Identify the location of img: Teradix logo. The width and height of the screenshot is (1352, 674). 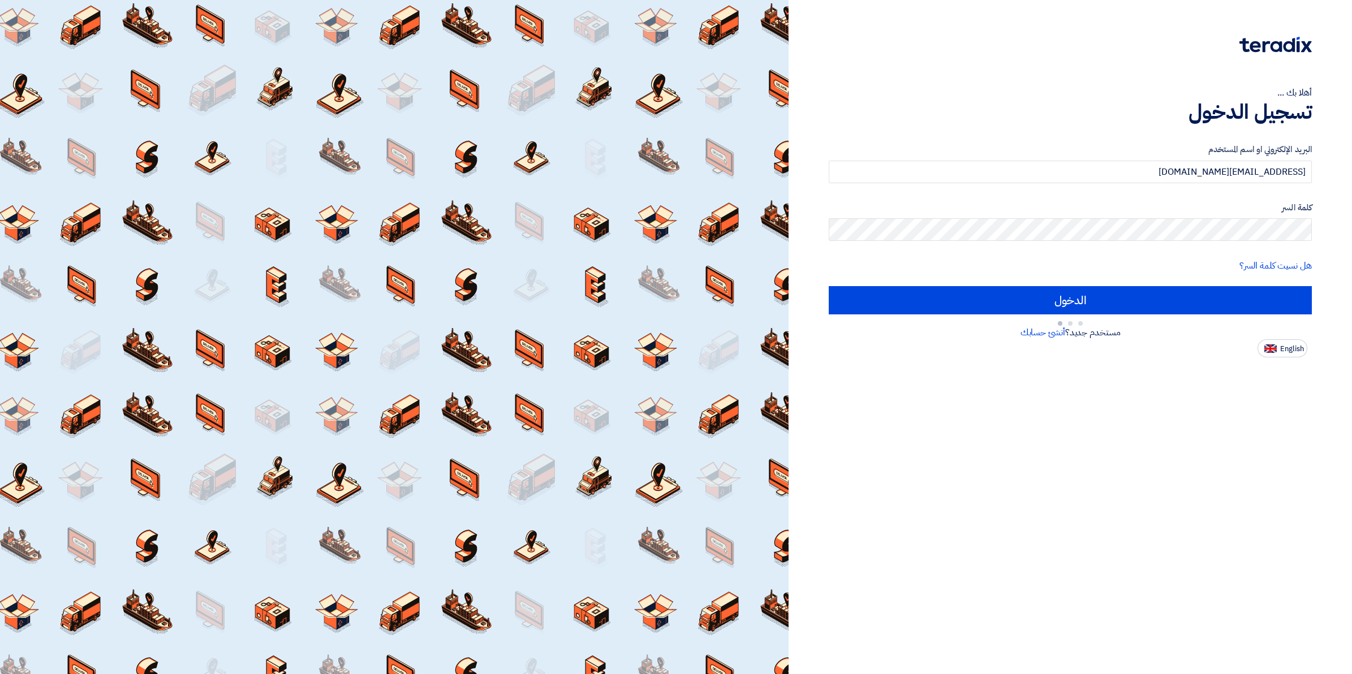
(1276, 45).